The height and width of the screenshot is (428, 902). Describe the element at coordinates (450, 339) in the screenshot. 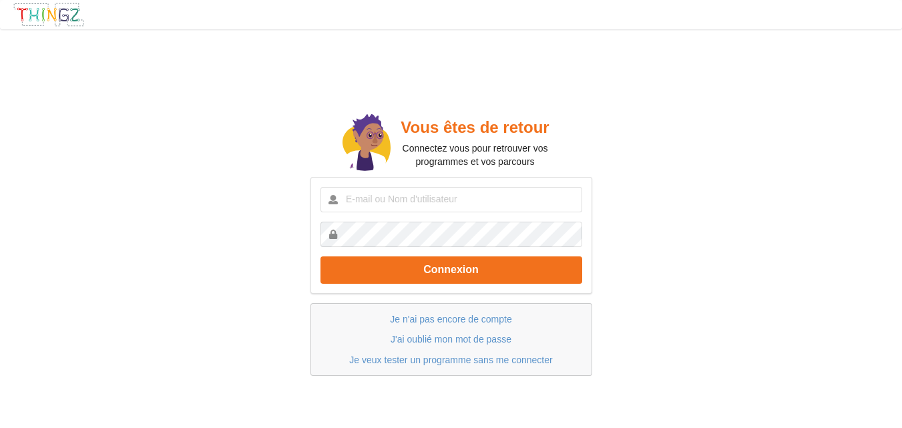

I see `a: J'ai oublié mon mot de passe` at that location.